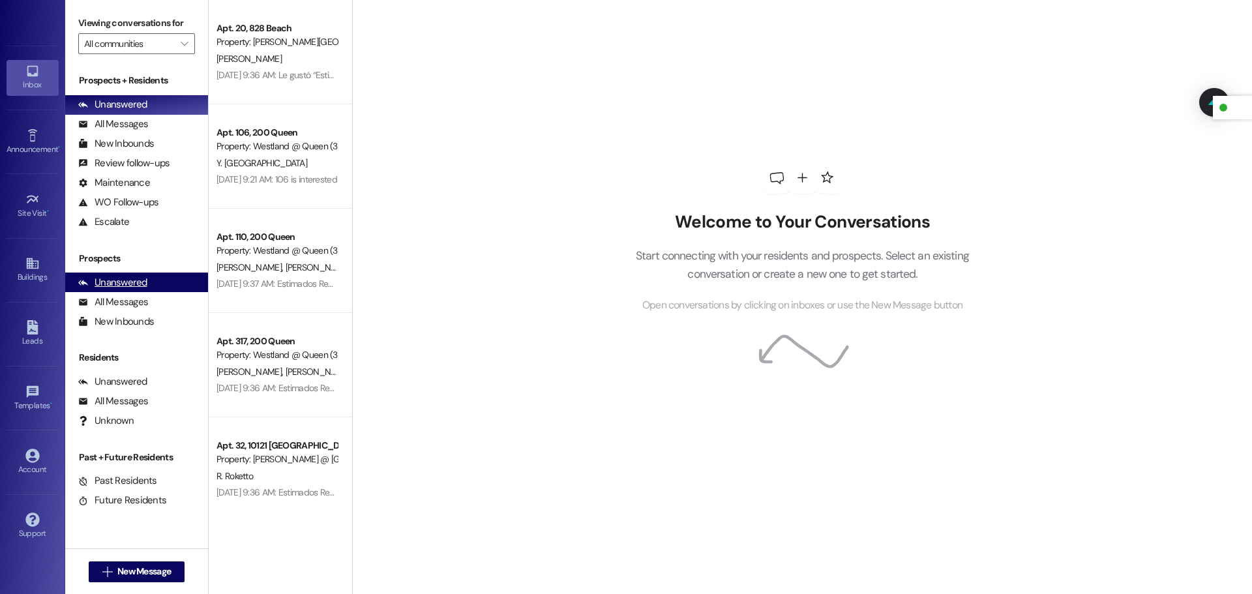 This screenshot has height=594, width=1252. Describe the element at coordinates (136, 357) in the screenshot. I see `div: Residents` at that location.